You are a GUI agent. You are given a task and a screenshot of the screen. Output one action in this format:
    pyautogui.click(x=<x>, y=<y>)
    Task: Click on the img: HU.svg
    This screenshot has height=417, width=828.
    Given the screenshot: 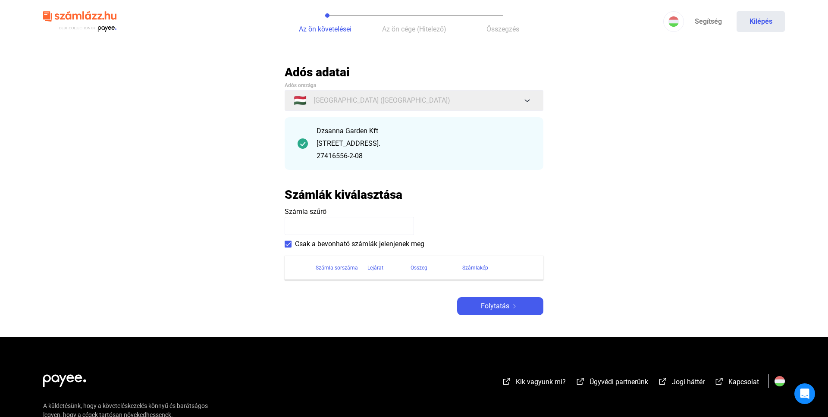 What is the action you would take?
    pyautogui.click(x=780, y=381)
    